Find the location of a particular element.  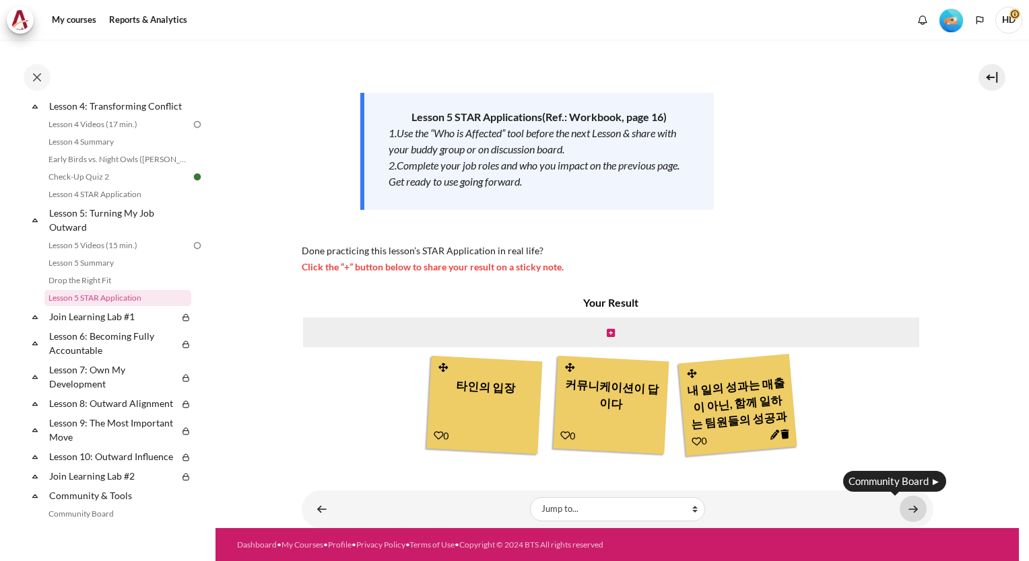

a: Lesson 4: Transforming Conflict is located at coordinates (119, 106).